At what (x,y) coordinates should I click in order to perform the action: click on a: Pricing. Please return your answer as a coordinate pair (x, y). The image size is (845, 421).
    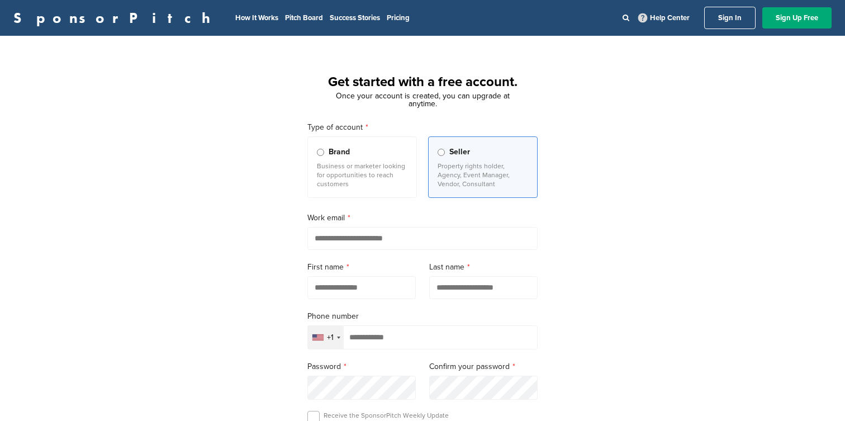
    Looking at the image, I should click on (398, 18).